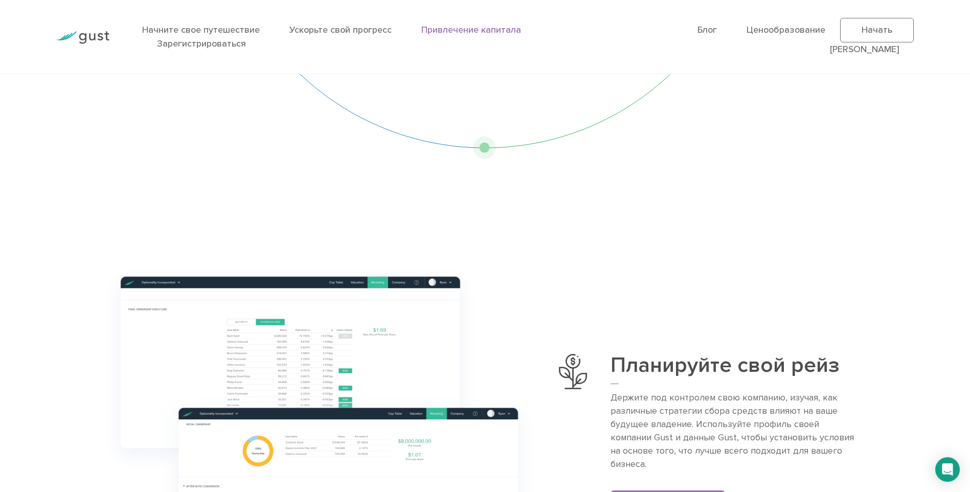 This screenshot has height=492, width=970. What do you see at coordinates (201, 30) in the screenshot?
I see `a: Начните свое путешествие` at bounding box center [201, 30].